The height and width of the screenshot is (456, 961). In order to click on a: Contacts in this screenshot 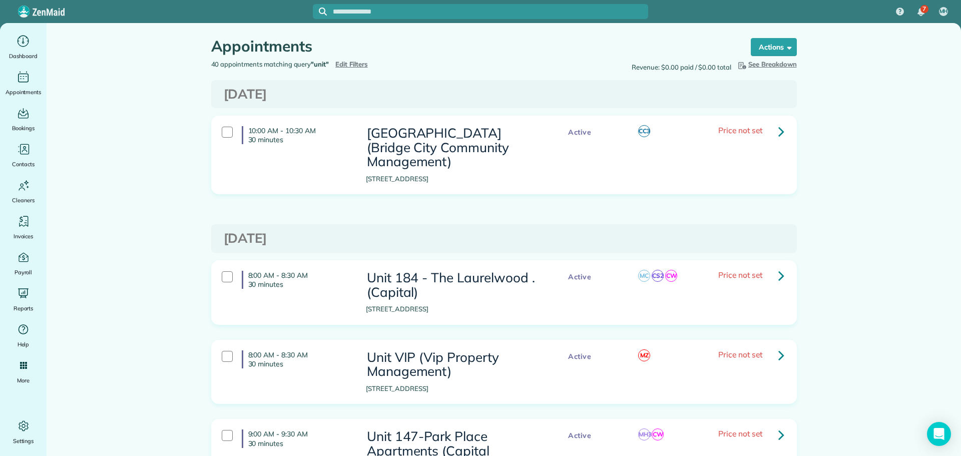, I will do `click(23, 155)`.